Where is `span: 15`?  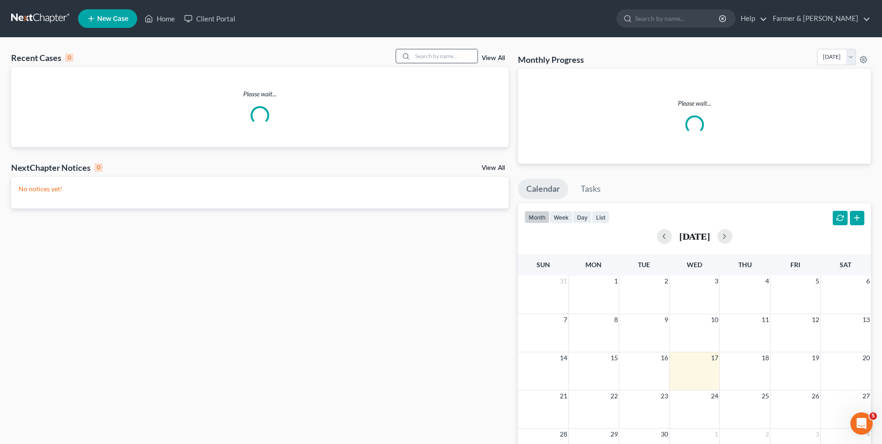
span: 15 is located at coordinates (614, 358).